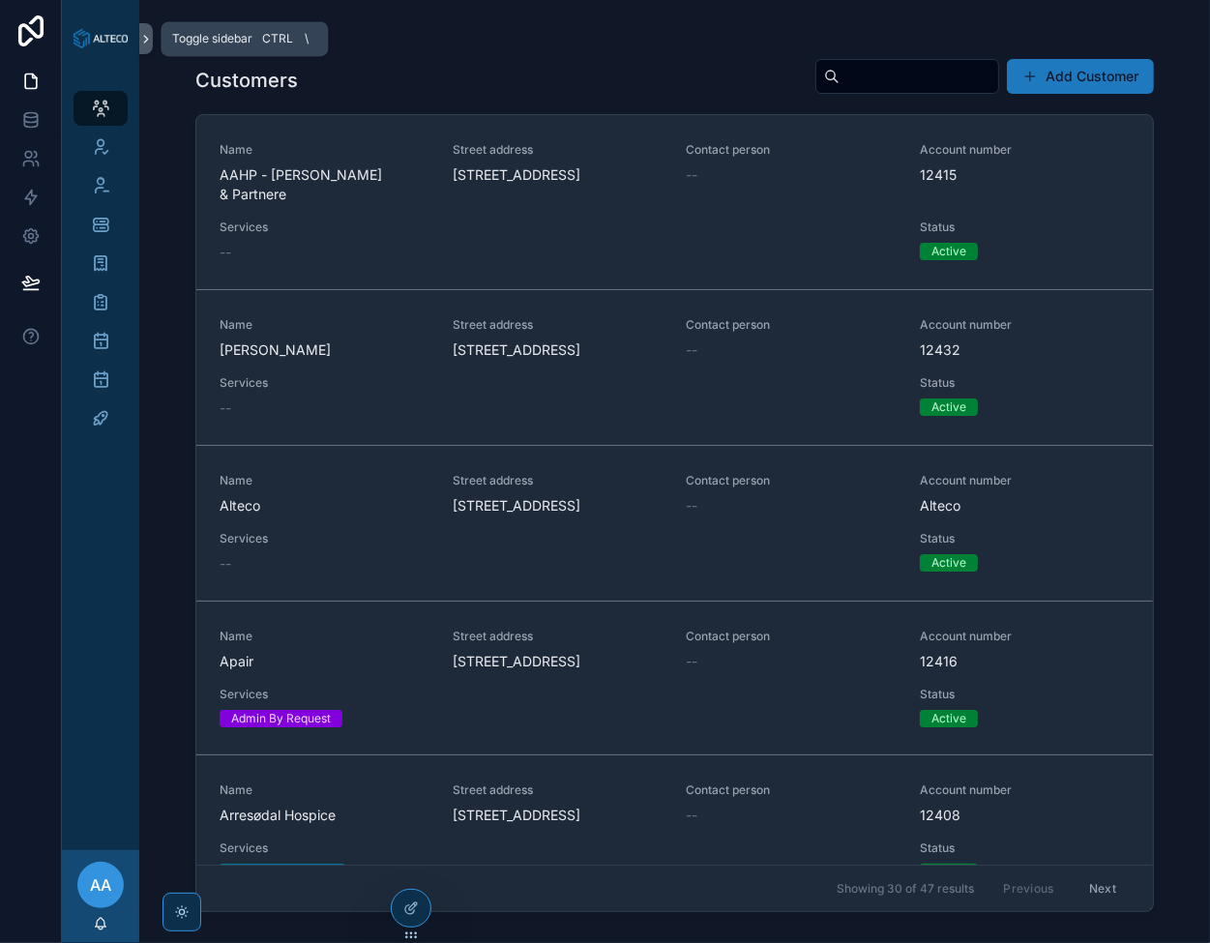 The image size is (1210, 943). I want to click on div: scrollable content, so click(101, 269).